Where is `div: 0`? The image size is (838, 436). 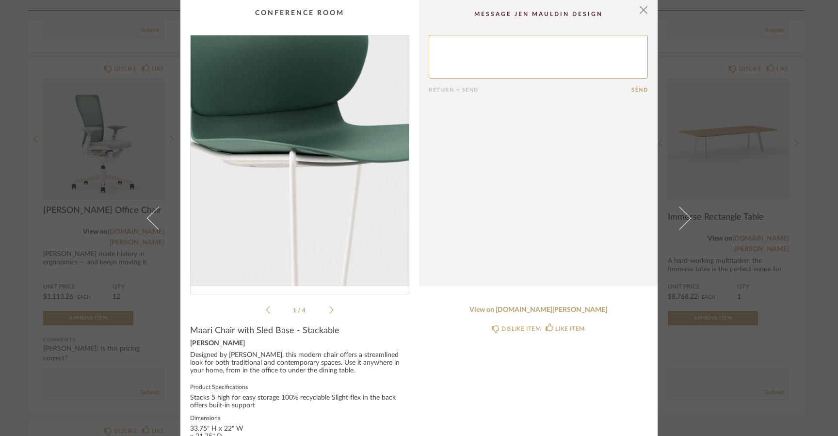 div: 0 is located at coordinates (300, 161).